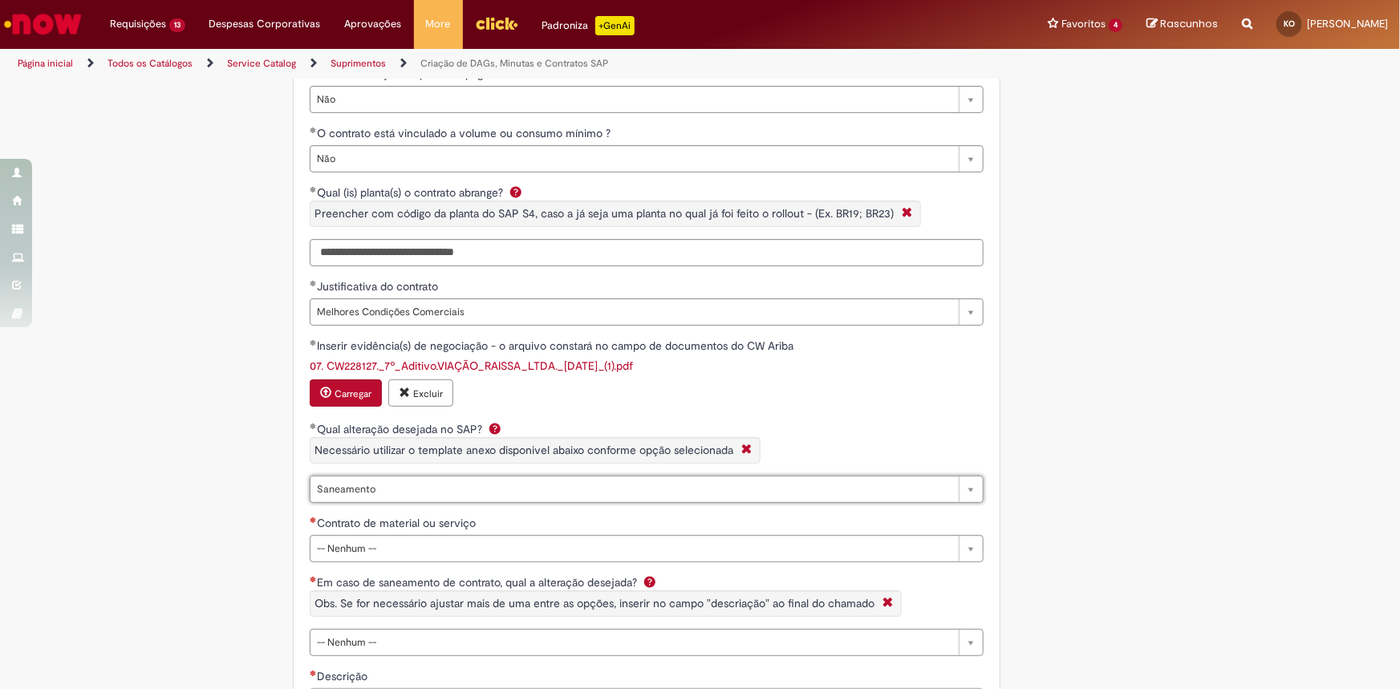  Describe the element at coordinates (746, 450) in the screenshot. I see `i: Fechar More information Por question_qual_alteracao_desejada_no_sap` at that location.